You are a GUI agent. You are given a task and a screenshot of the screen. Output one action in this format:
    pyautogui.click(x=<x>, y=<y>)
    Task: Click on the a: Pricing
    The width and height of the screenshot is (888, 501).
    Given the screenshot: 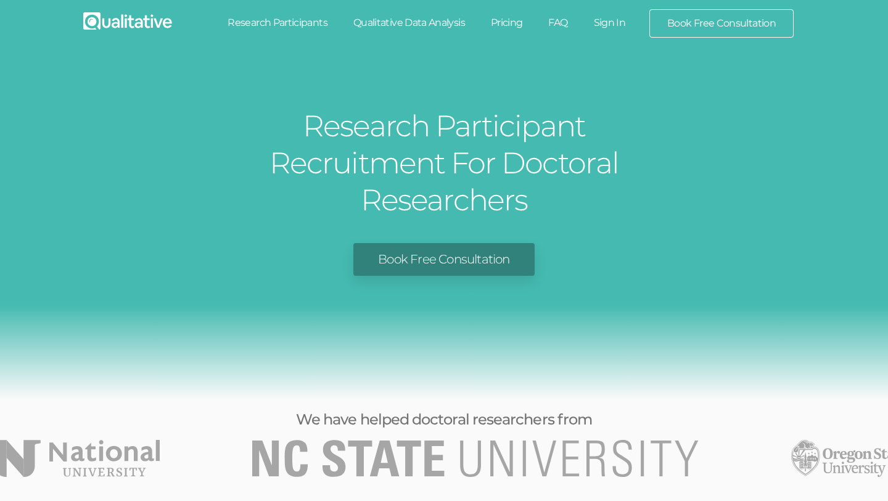 What is the action you would take?
    pyautogui.click(x=507, y=23)
    